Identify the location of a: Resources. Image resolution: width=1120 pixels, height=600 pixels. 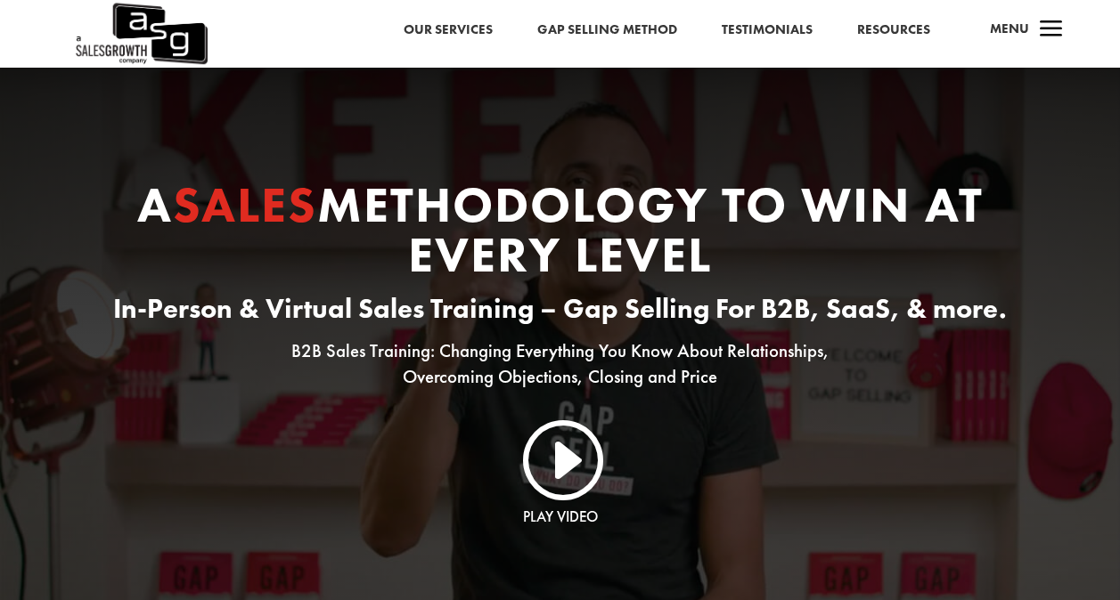
(893, 30).